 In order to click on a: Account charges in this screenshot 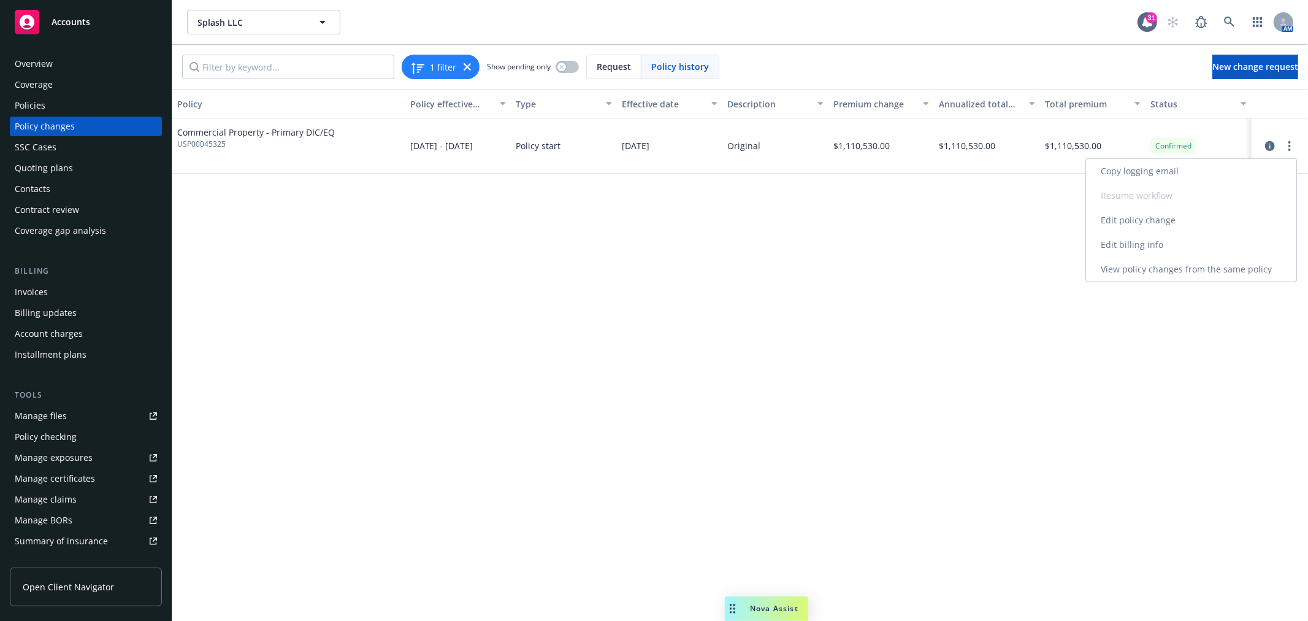, I will do `click(86, 334)`.